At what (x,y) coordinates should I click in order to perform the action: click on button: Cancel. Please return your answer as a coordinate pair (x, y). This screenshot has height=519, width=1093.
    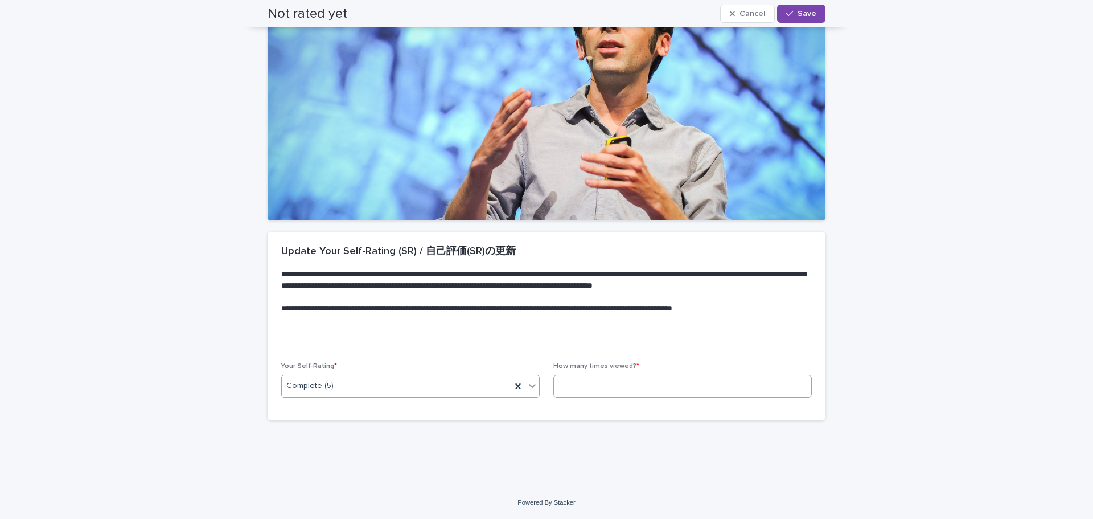
    Looking at the image, I should click on (747, 14).